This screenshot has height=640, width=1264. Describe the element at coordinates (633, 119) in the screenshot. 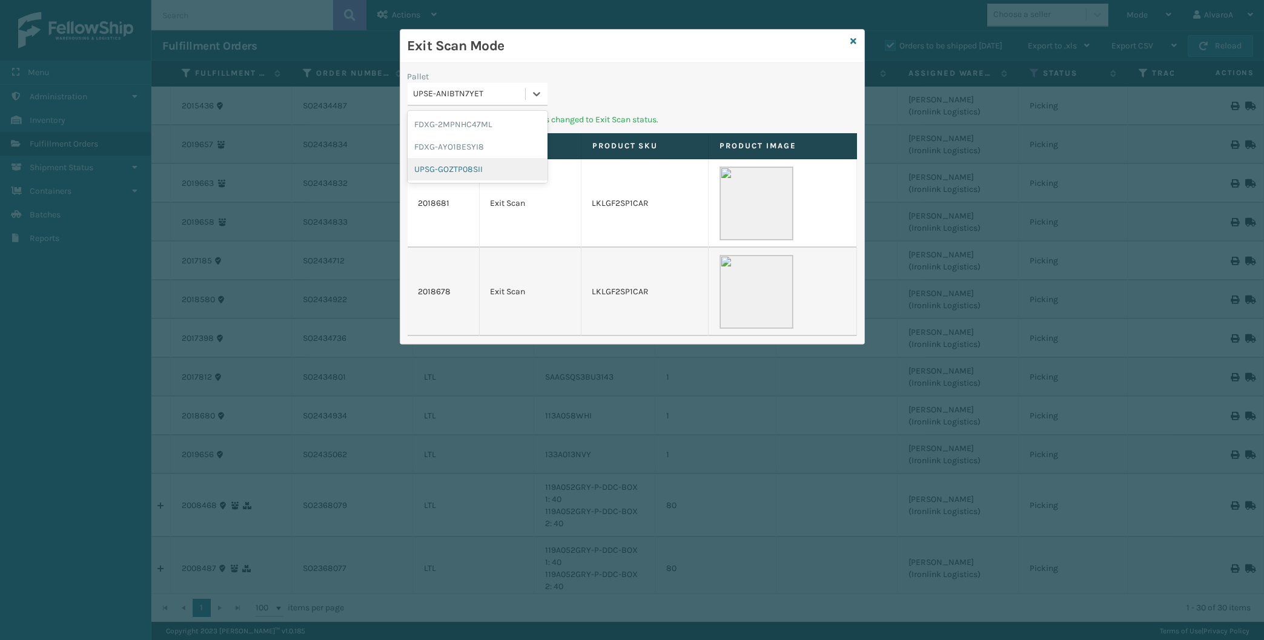

I see `p: Pallet scanned and Fulfillment Orders changed to Exit Scan status.` at that location.